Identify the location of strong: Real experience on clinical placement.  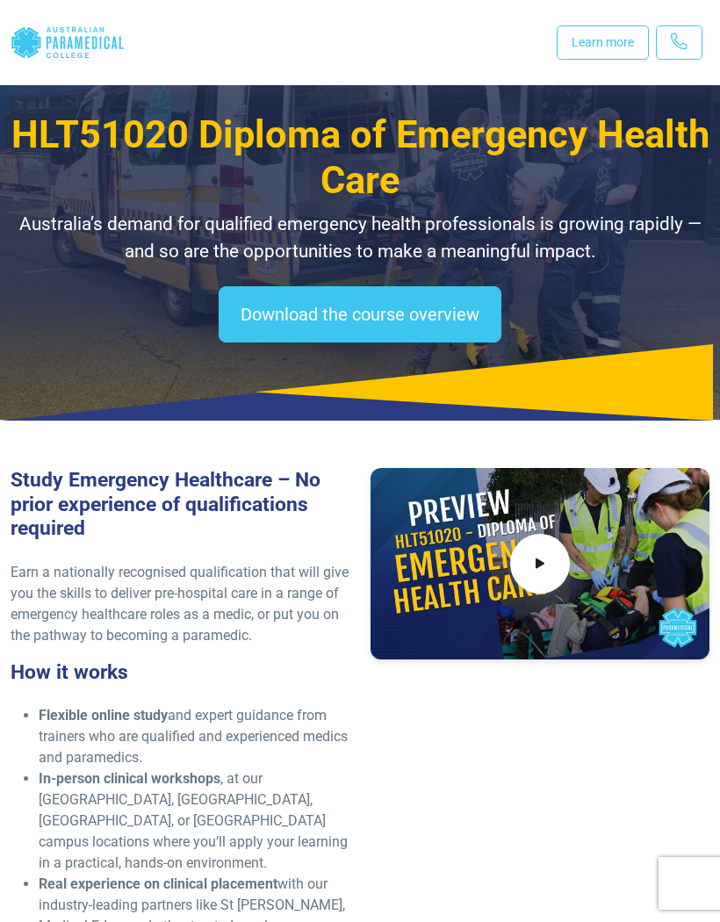
(158, 883).